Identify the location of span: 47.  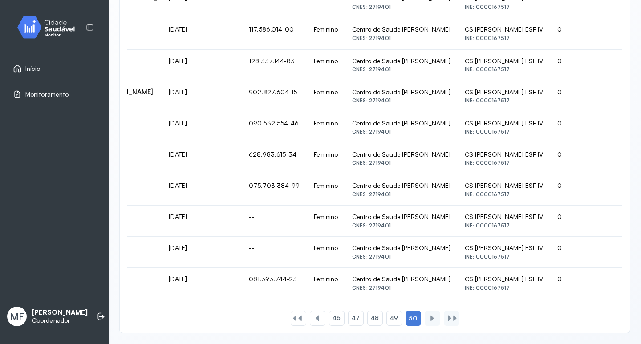
(356, 318).